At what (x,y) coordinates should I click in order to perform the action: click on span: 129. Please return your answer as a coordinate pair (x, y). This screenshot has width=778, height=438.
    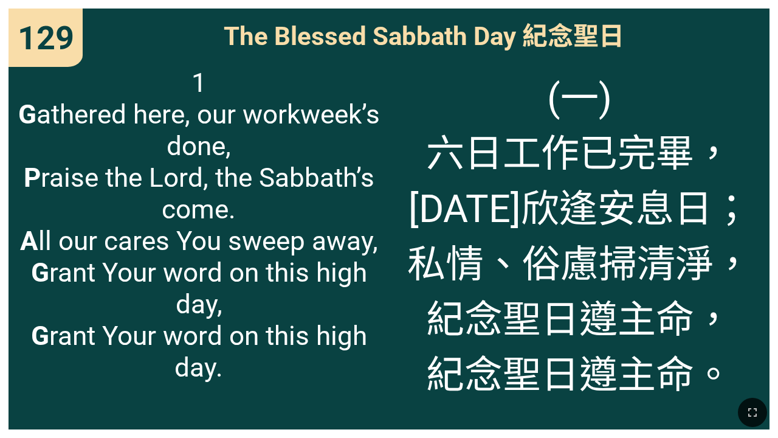
    Looking at the image, I should click on (46, 38).